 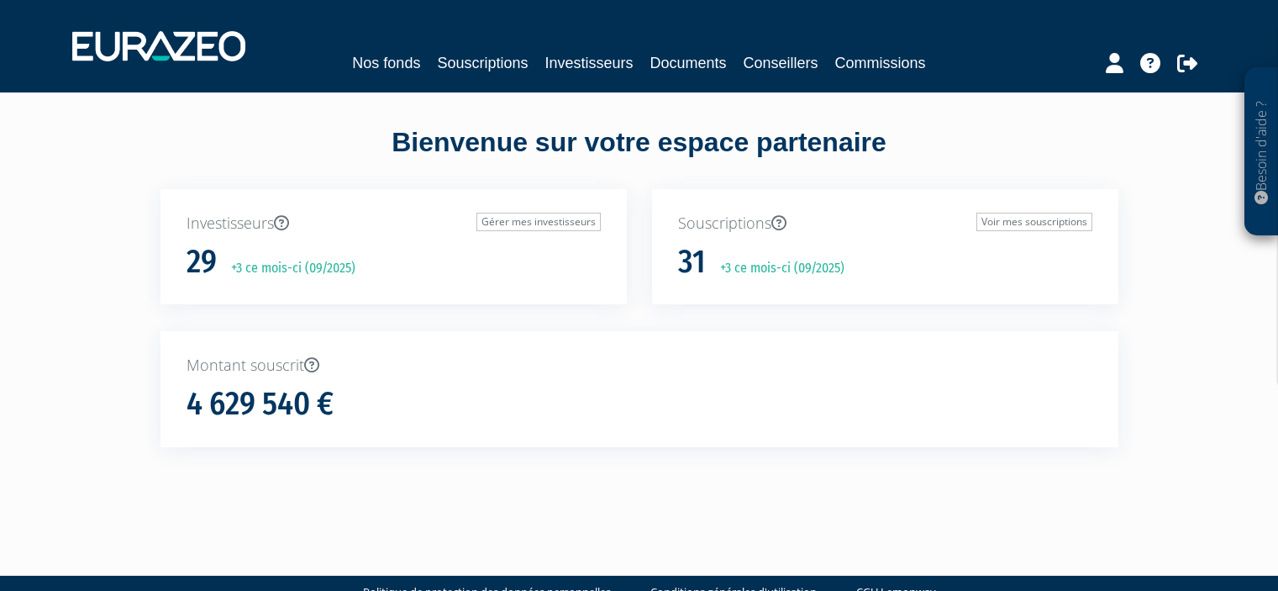 I want to click on a: Conseillers, so click(x=781, y=63).